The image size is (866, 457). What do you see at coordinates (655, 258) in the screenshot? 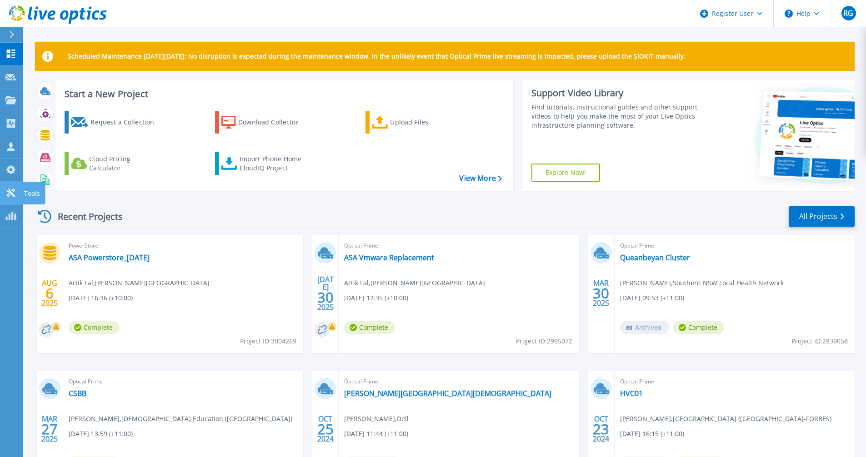
I see `a: Queanbeyan Cluster` at bounding box center [655, 258].